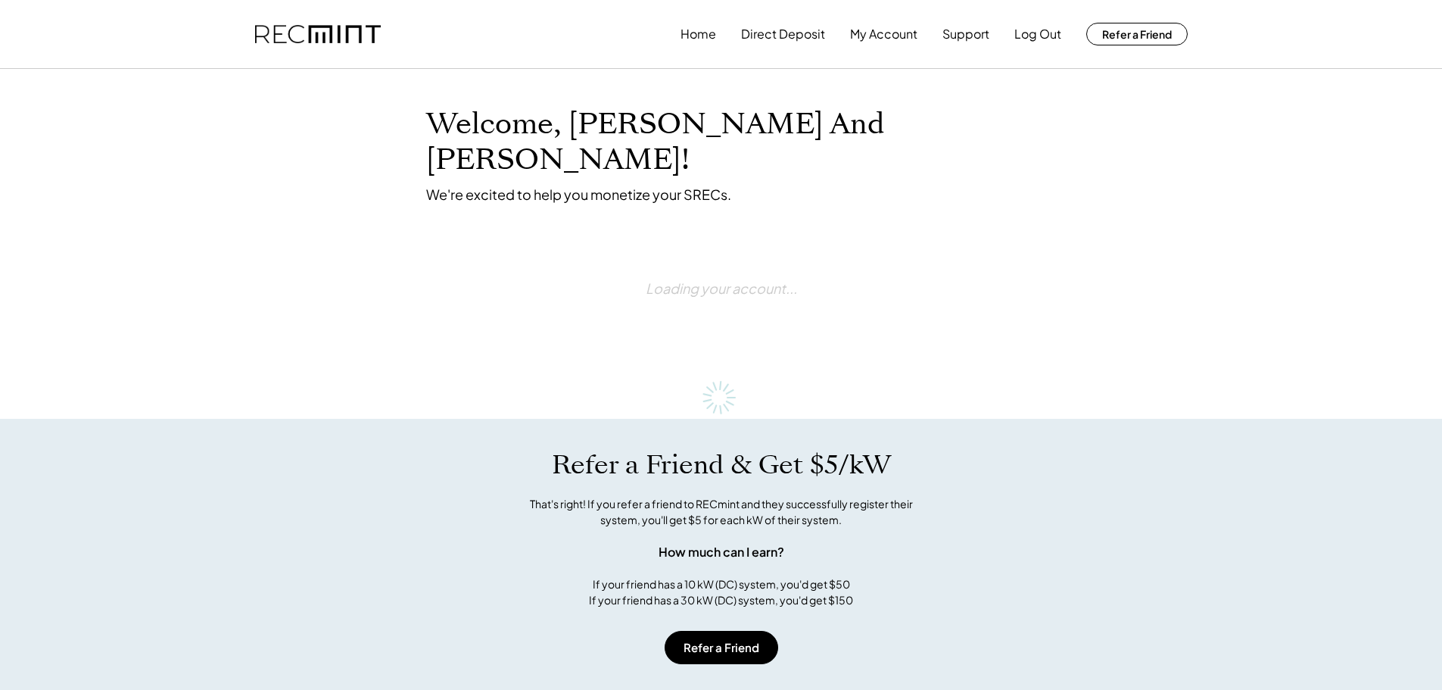 This screenshot has width=1442, height=690. Describe the element at coordinates (318, 34) in the screenshot. I see `img: recmint-logotype%403x.png` at that location.